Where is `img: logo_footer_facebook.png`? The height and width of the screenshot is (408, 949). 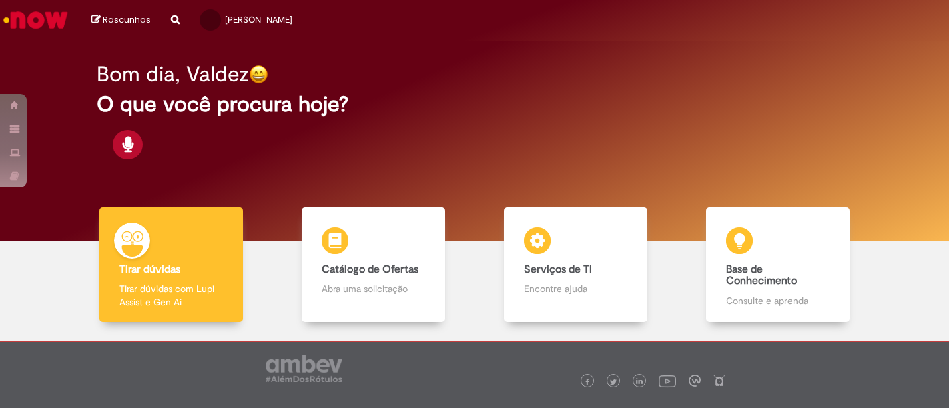
img: logo_footer_facebook.png is located at coordinates (587, 382).